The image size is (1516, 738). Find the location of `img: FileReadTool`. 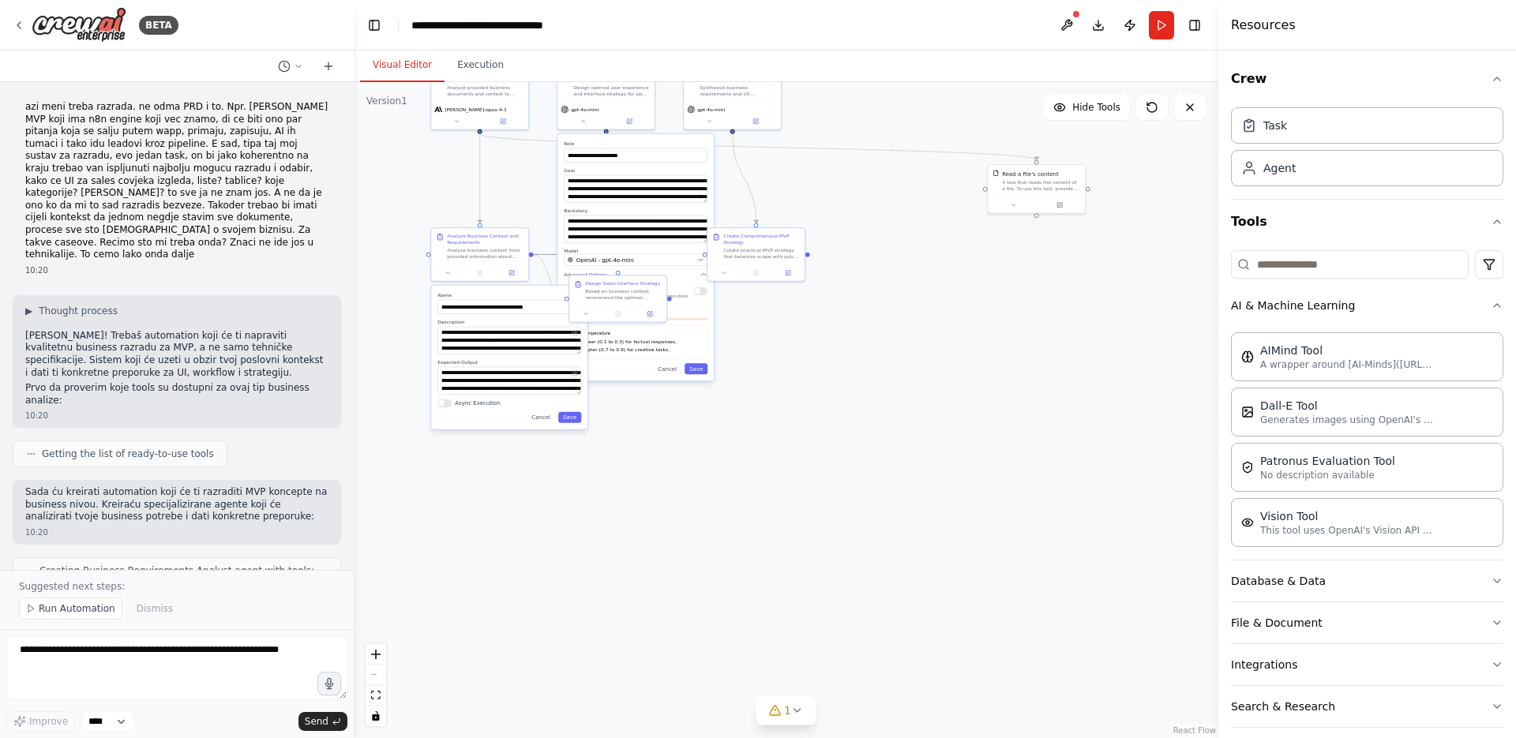

img: FileReadTool is located at coordinates (995, 173).